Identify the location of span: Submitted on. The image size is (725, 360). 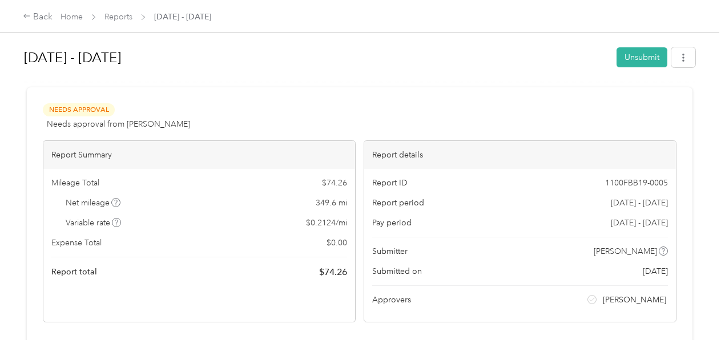
(397, 271).